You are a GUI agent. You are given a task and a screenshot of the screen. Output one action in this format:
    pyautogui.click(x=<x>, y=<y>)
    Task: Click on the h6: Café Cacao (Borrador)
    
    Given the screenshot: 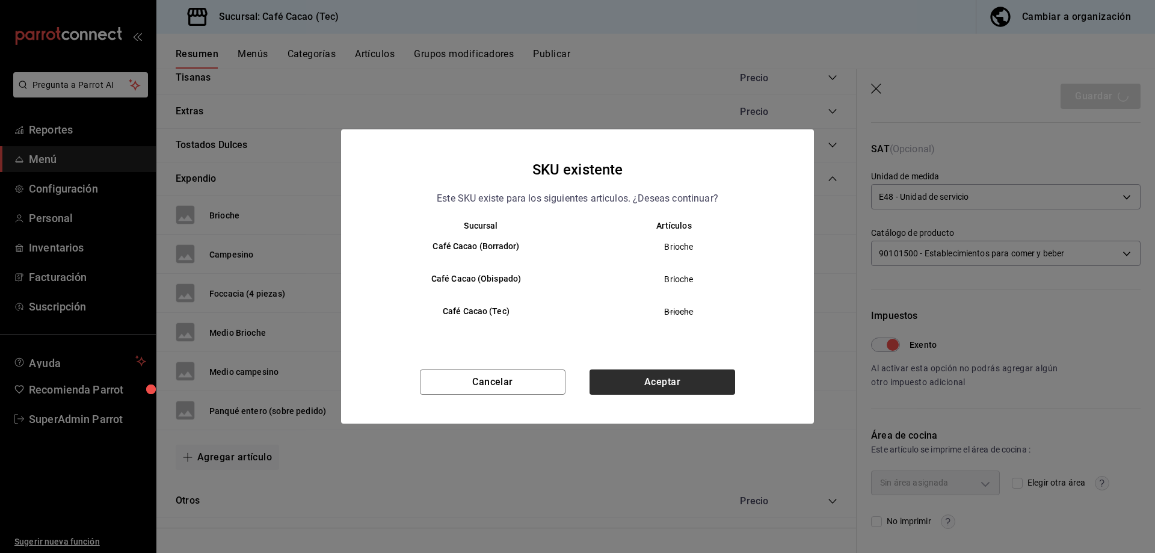 What is the action you would take?
    pyautogui.click(x=476, y=247)
    